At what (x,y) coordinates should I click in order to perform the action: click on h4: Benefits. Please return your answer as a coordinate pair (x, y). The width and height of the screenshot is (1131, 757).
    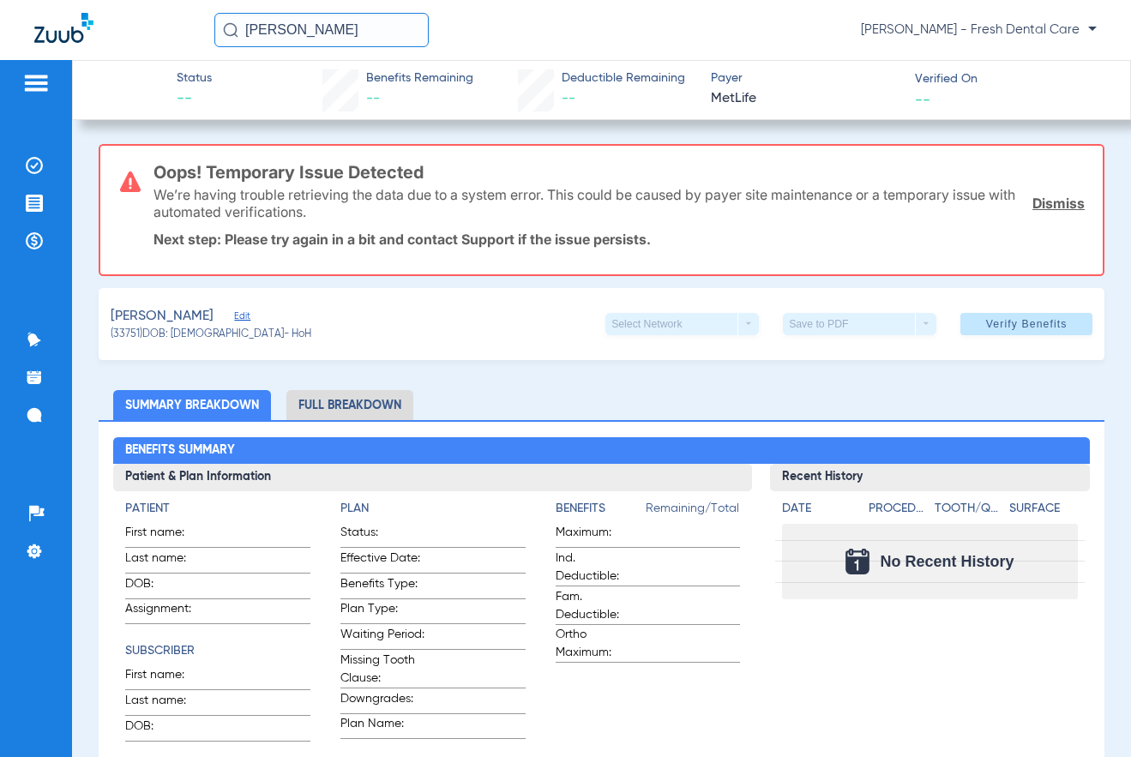
    Looking at the image, I should click on (600, 508).